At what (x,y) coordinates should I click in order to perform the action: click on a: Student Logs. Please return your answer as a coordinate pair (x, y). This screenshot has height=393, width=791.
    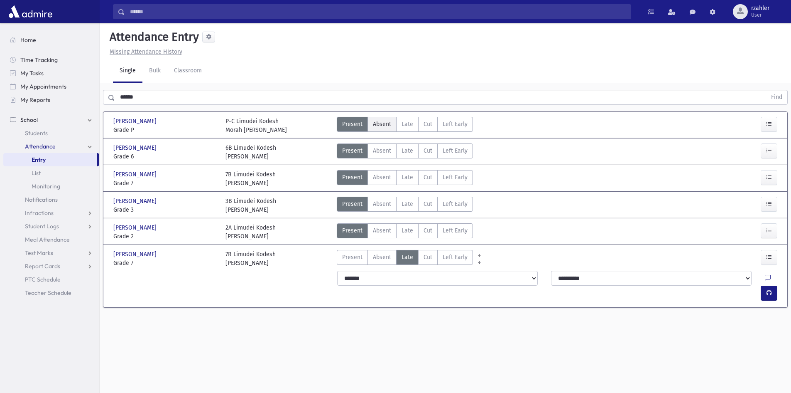
    Looking at the image, I should click on (51, 226).